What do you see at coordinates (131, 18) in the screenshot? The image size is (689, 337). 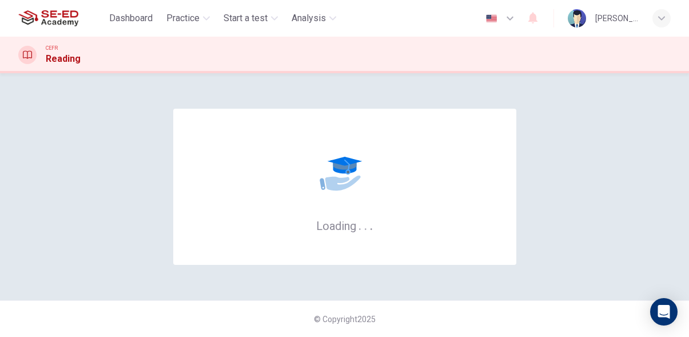 I see `a: Dashboard` at bounding box center [131, 18].